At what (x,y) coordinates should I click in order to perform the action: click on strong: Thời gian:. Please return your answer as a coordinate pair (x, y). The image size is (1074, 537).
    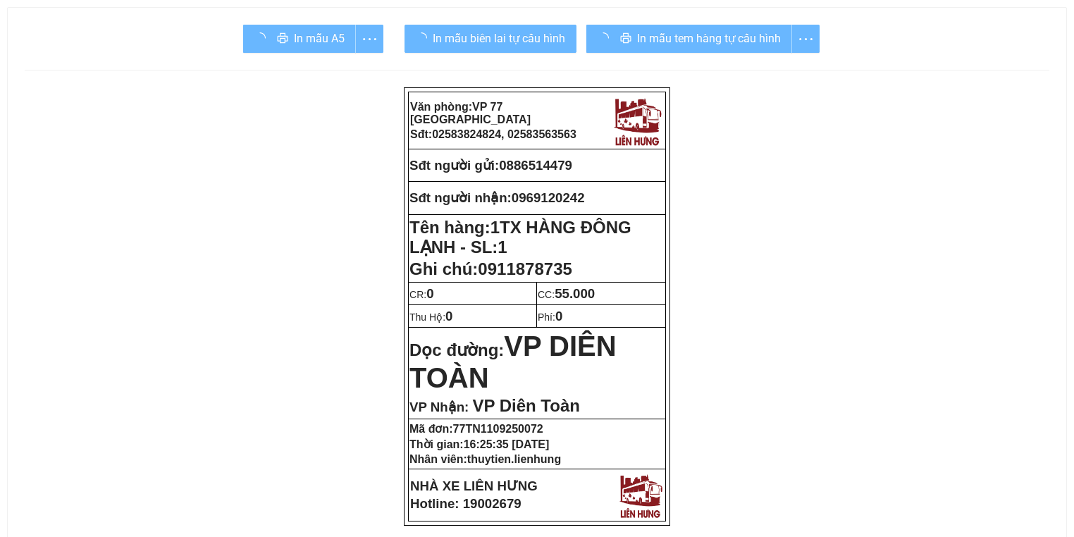
    Looking at the image, I should click on (479, 444).